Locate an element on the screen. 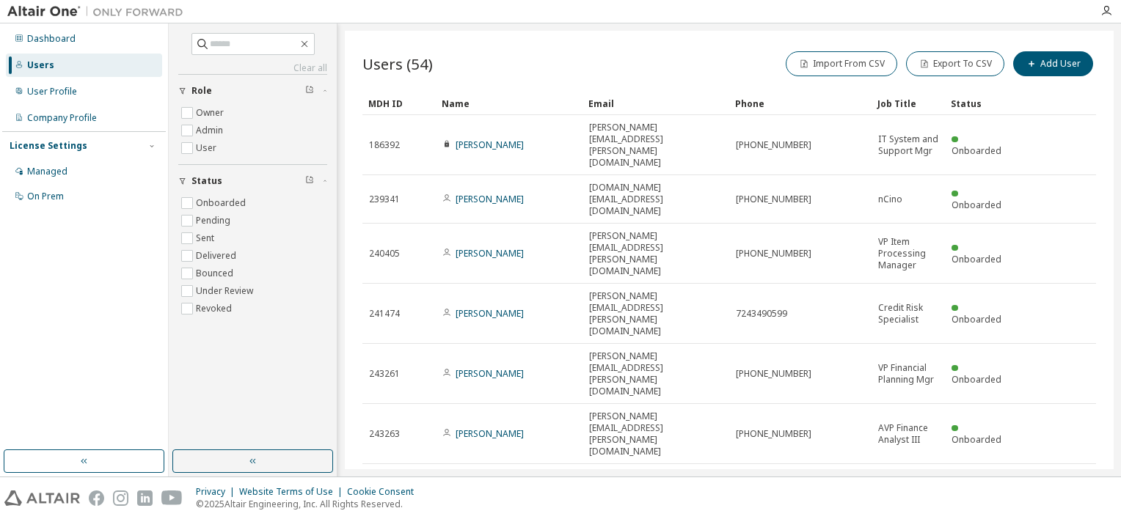 The height and width of the screenshot is (519, 1121). img: youtube.svg is located at coordinates (172, 498).